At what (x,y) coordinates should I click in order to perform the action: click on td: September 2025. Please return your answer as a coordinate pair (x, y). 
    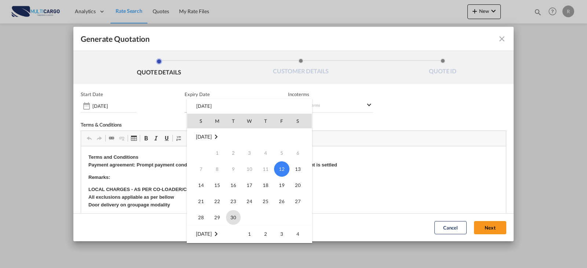
    Looking at the image, I should click on (249, 136).